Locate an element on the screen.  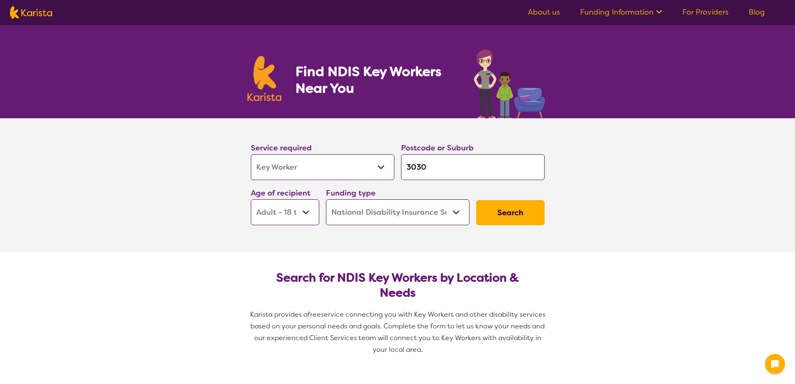
label: Funding type is located at coordinates (351, 193).